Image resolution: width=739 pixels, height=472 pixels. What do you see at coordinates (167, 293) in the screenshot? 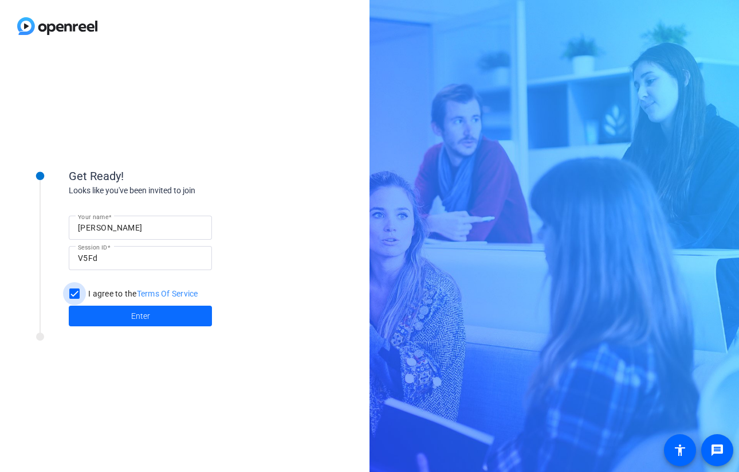
I see `a: Terms Of Service` at bounding box center [167, 293].